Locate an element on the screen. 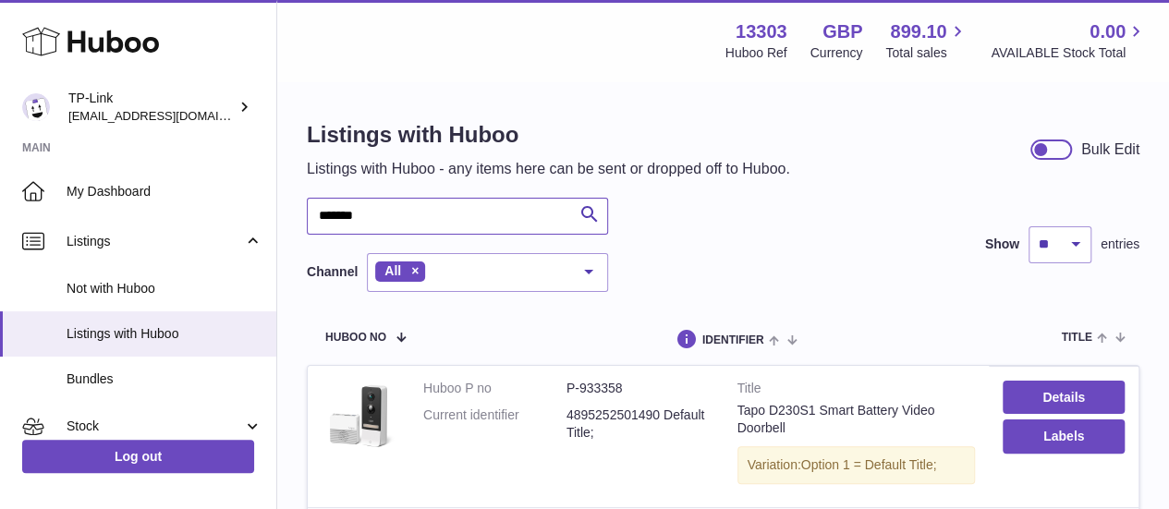 The width and height of the screenshot is (1169, 509). span: identifier is located at coordinates (733, 340).